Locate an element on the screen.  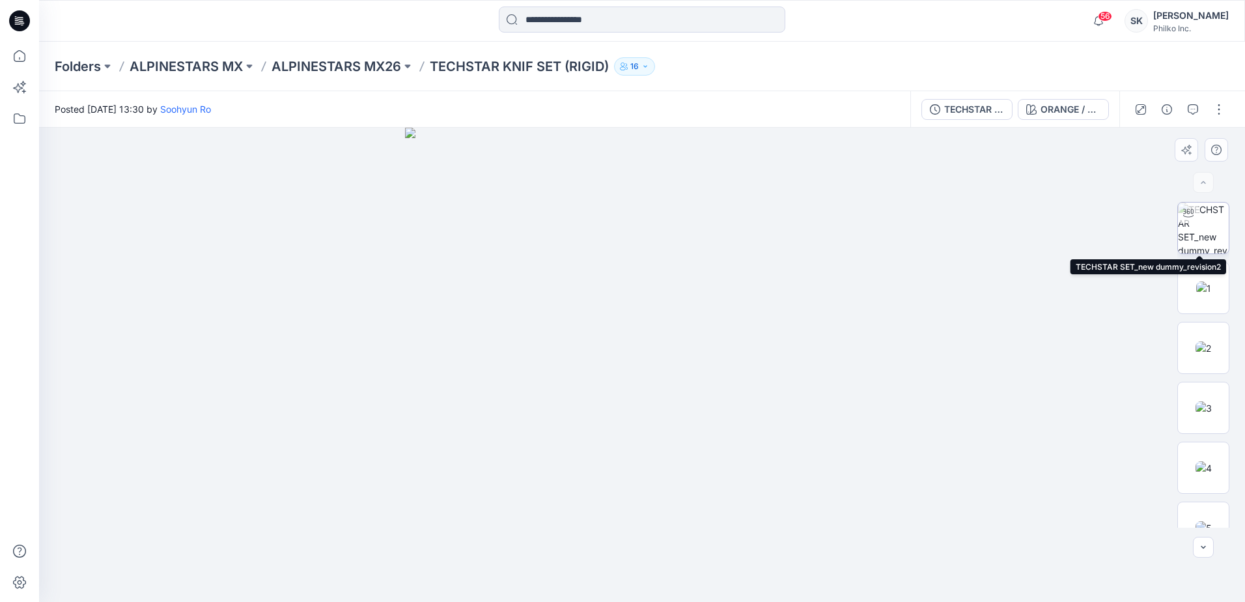
button: 16 is located at coordinates (634, 66).